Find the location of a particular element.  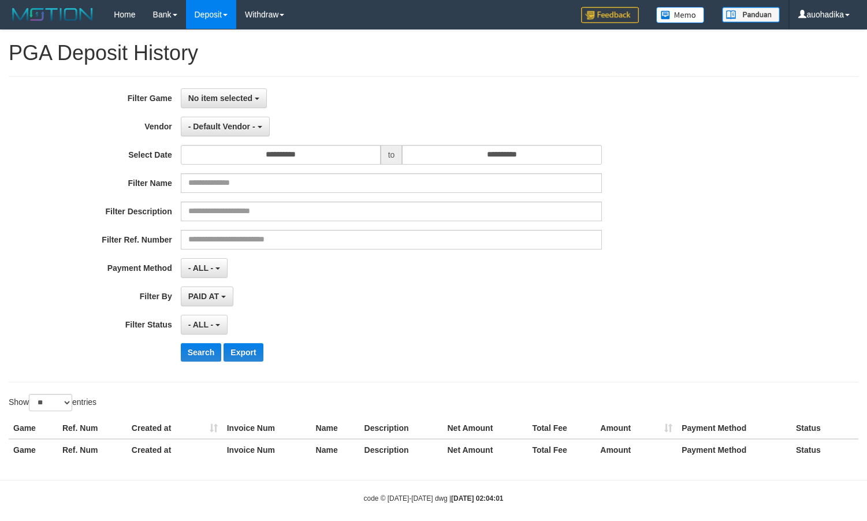

button: Export is located at coordinates (243, 352).